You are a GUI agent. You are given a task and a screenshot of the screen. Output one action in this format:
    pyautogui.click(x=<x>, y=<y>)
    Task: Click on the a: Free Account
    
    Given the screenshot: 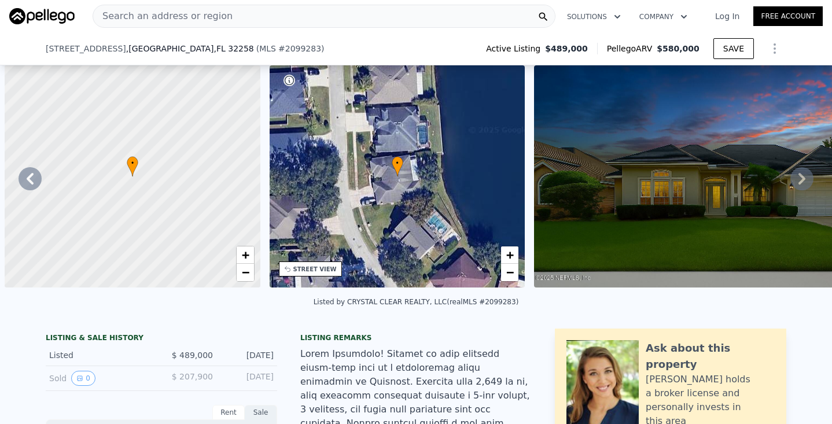 What is the action you would take?
    pyautogui.click(x=788, y=16)
    